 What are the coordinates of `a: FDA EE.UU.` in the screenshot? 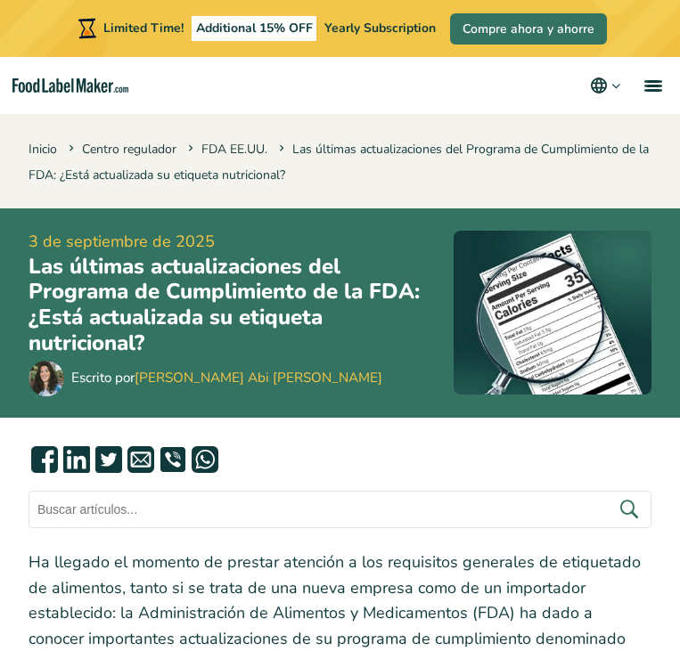 It's located at (234, 149).